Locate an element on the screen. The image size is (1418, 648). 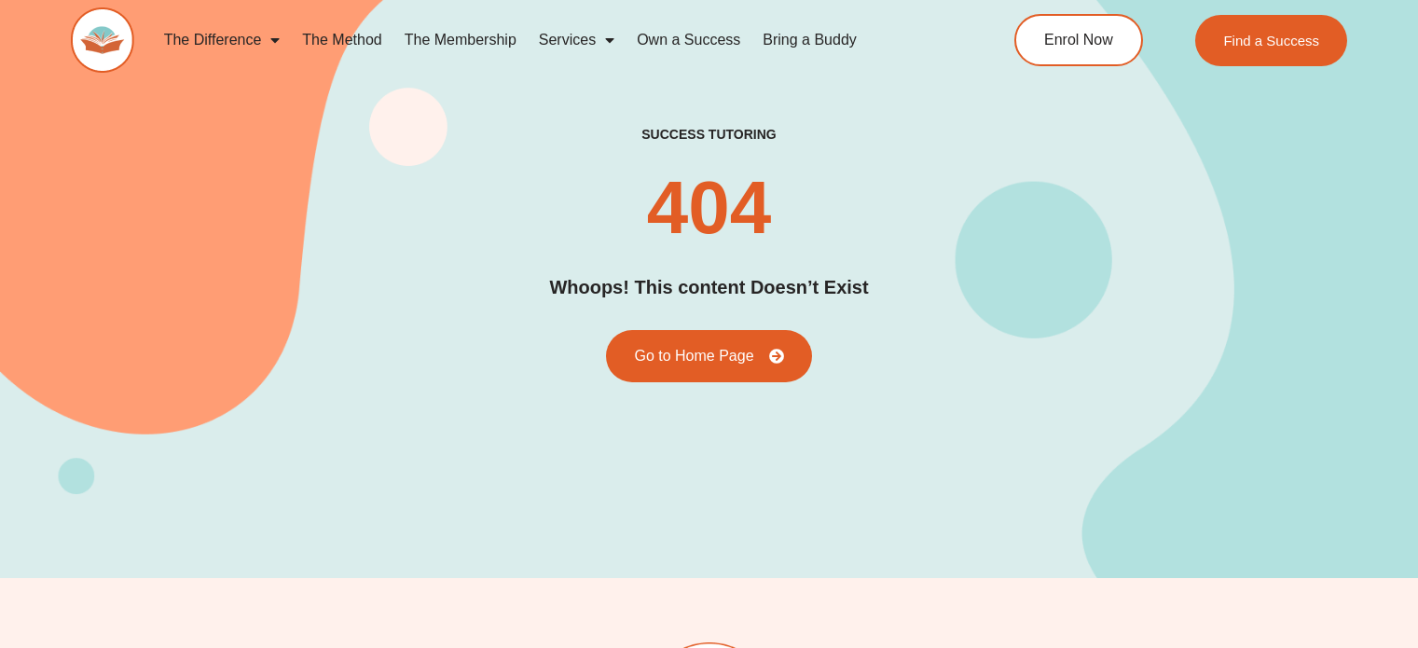
a: Find a Success is located at coordinates (1270, 40).